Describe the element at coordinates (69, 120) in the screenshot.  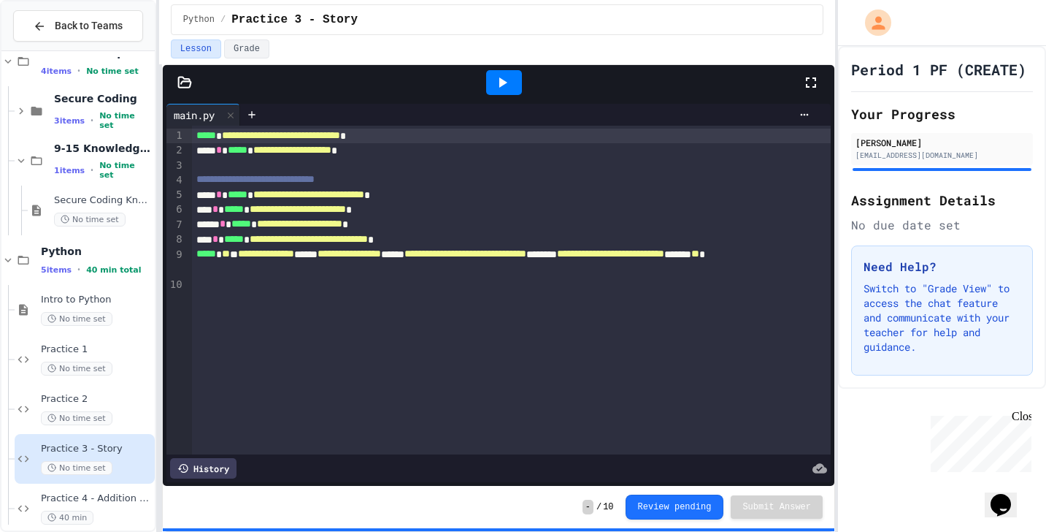
I see `span: 3 items` at that location.